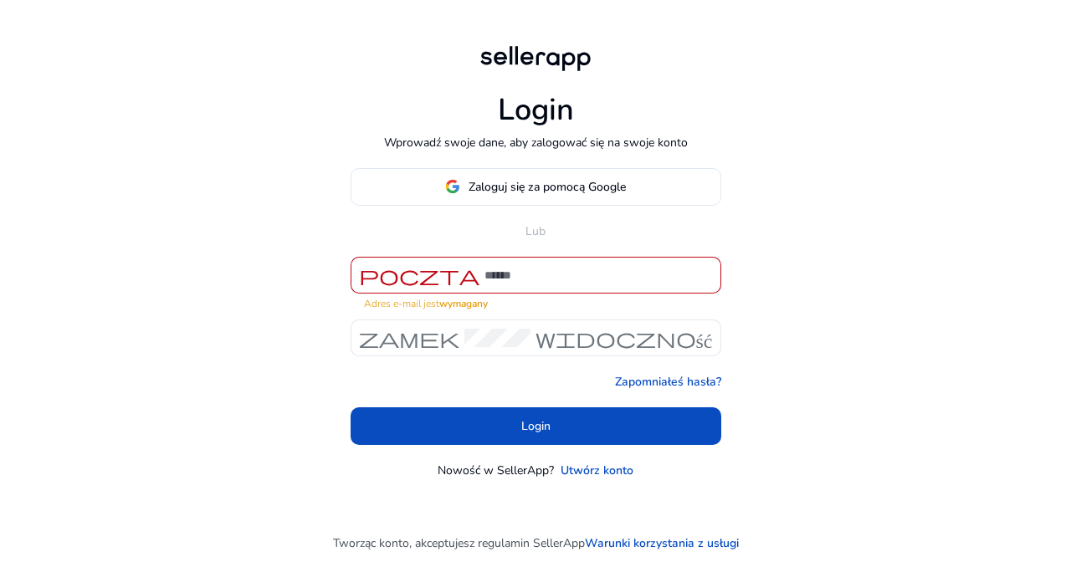  I want to click on font: Adres e-mail jest, so click(402, 304).